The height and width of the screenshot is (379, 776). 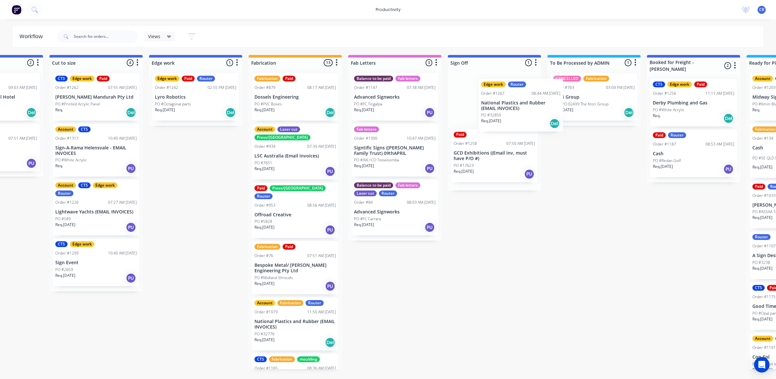 I want to click on img: Factory, so click(x=16, y=10).